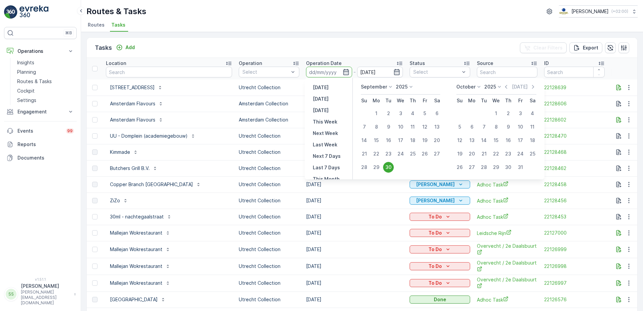  Describe the element at coordinates (575, 184) in the screenshot. I see `a: 22128458` at that location.